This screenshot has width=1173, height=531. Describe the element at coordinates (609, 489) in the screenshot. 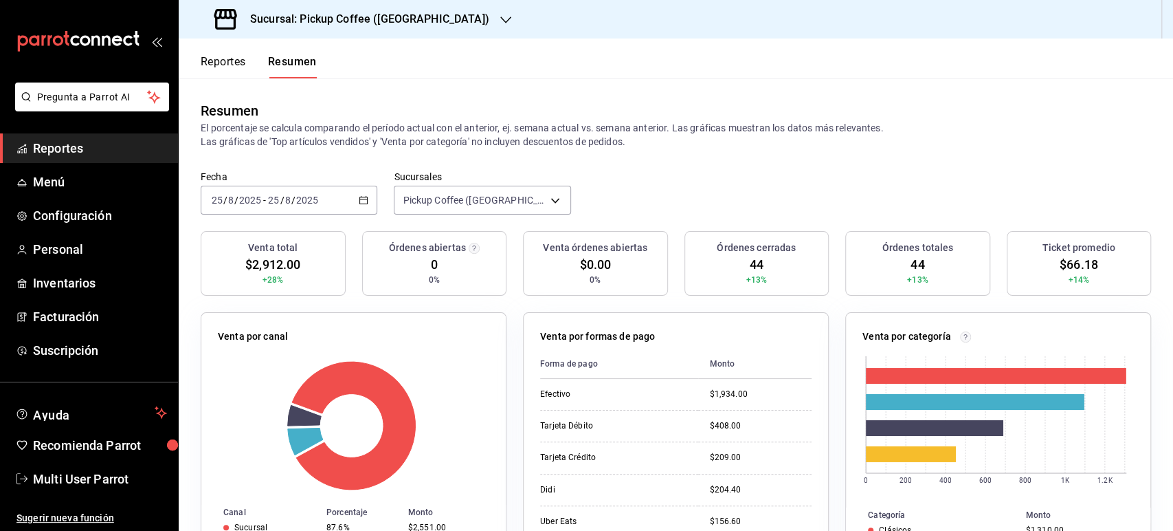

I see `div: Didi` at that location.